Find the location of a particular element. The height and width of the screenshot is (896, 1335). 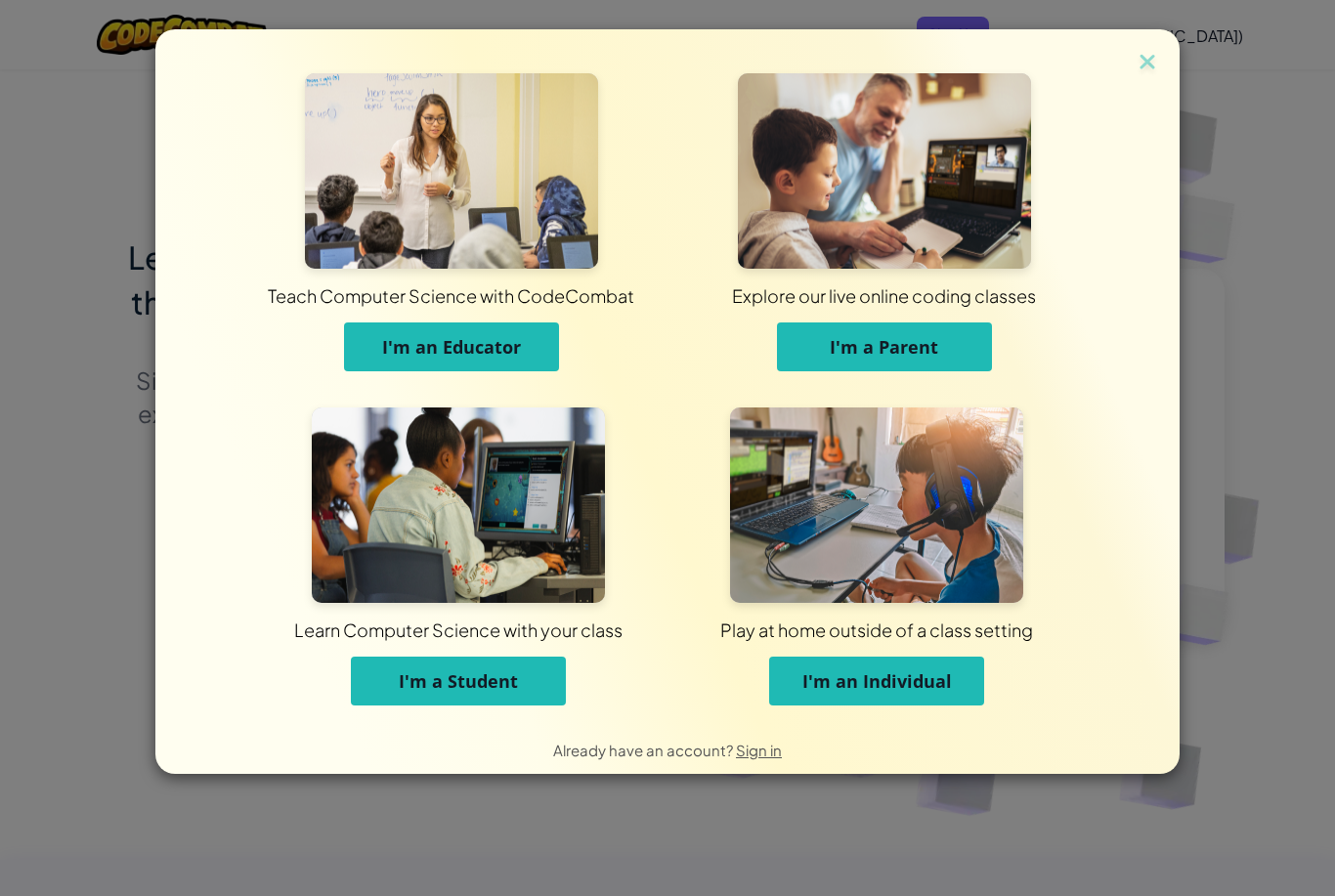

a: Sign in is located at coordinates (759, 750).